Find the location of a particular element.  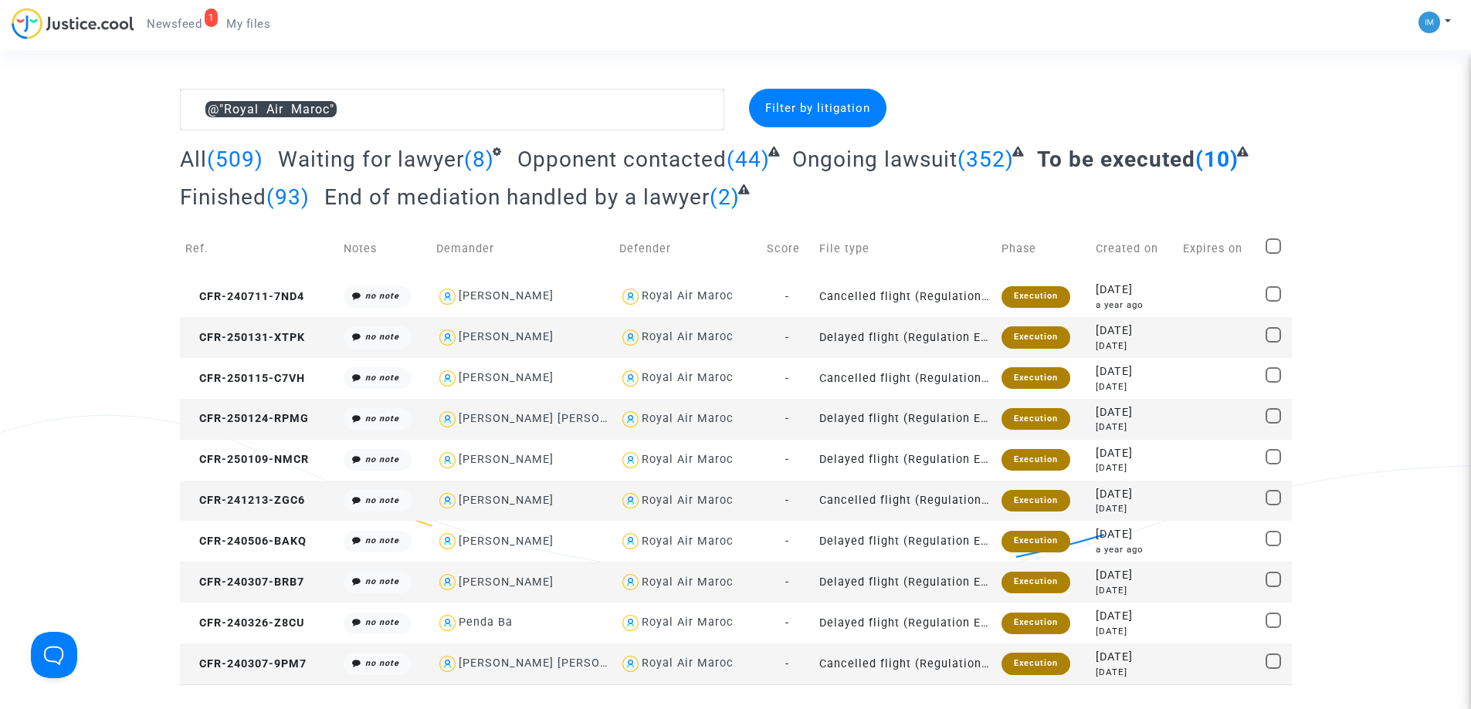

span: CFR-240307-BRB7 is located at coordinates (245, 582).